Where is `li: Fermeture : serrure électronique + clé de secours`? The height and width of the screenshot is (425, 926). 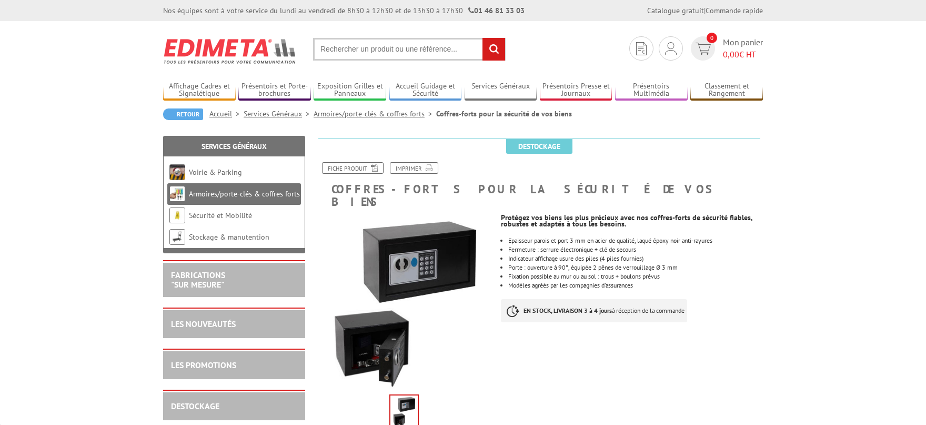
li: Fermeture : serrure électronique + clé de secours is located at coordinates (636, 249).